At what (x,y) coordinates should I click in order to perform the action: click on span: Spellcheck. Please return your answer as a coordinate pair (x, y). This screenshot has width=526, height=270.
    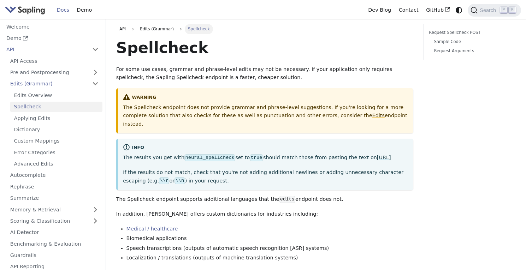
    Looking at the image, I should click on (199, 29).